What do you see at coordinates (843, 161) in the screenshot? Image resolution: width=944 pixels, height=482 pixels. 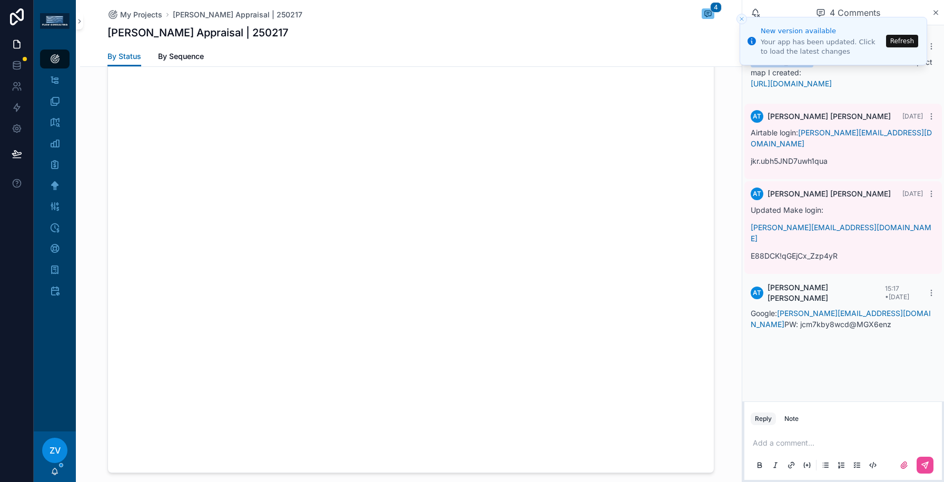 I see `p: jkr.ubh5JND7uwh1qua` at bounding box center [843, 161].